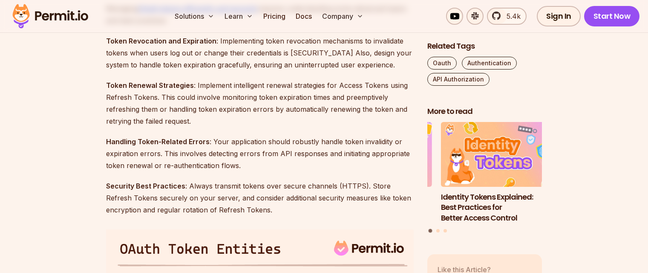 This screenshot has width=648, height=273. I want to click on a: Sign In, so click(558, 16).